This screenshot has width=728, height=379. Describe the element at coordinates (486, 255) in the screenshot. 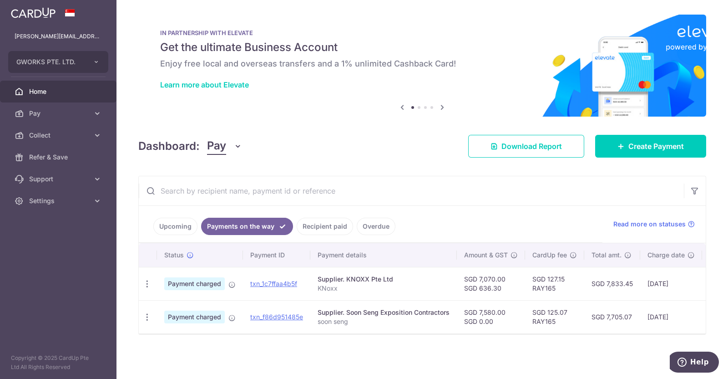

I see `span: Amount & GST` at that location.